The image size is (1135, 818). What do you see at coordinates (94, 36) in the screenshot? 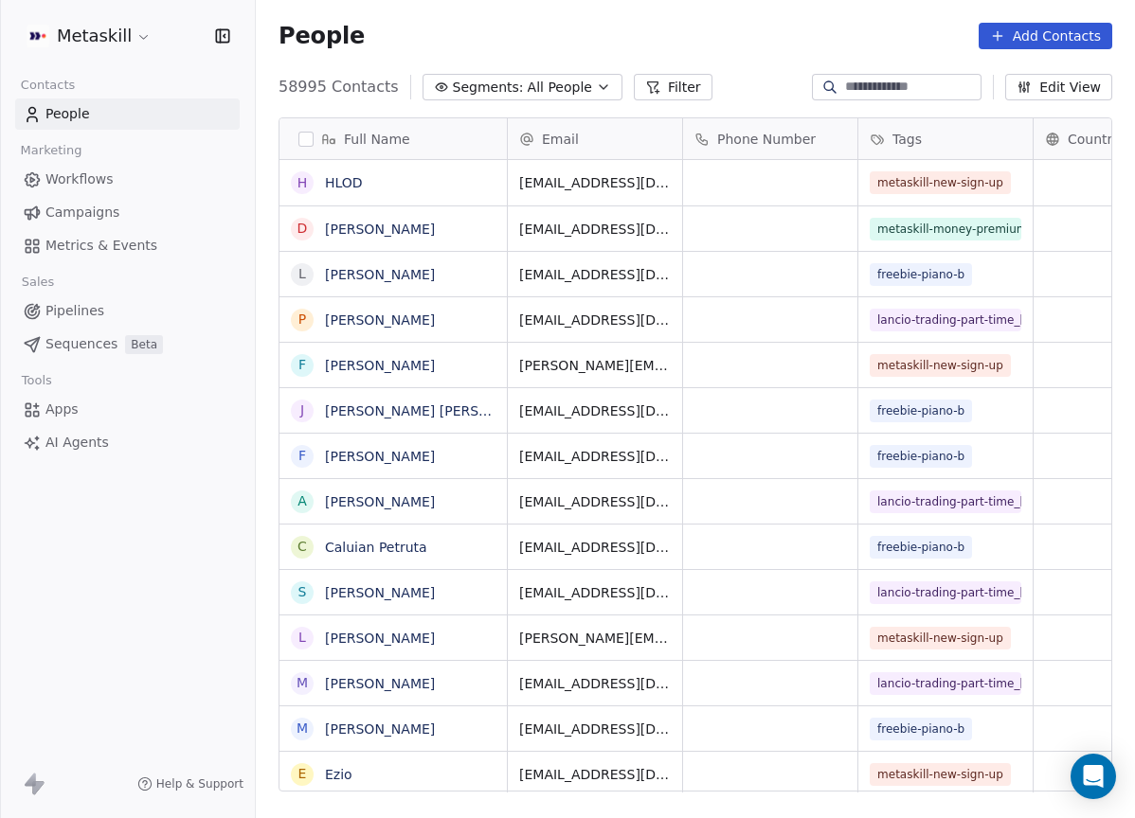
I see `span: Metaskill` at bounding box center [94, 36].